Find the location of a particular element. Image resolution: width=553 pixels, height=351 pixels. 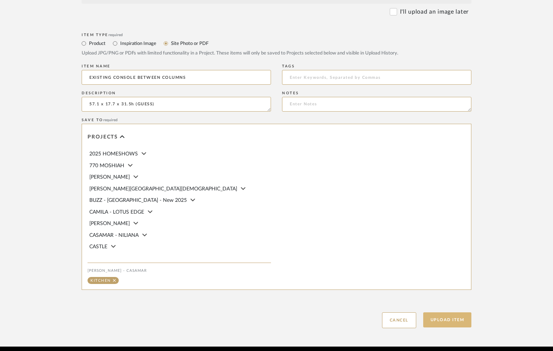

div: Item Type is located at coordinates (277, 35).